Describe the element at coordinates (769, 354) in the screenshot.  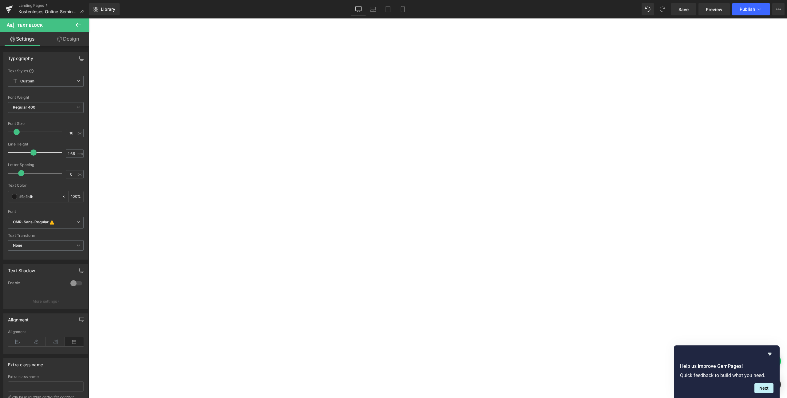
I see `button: Hide survey` at that location.